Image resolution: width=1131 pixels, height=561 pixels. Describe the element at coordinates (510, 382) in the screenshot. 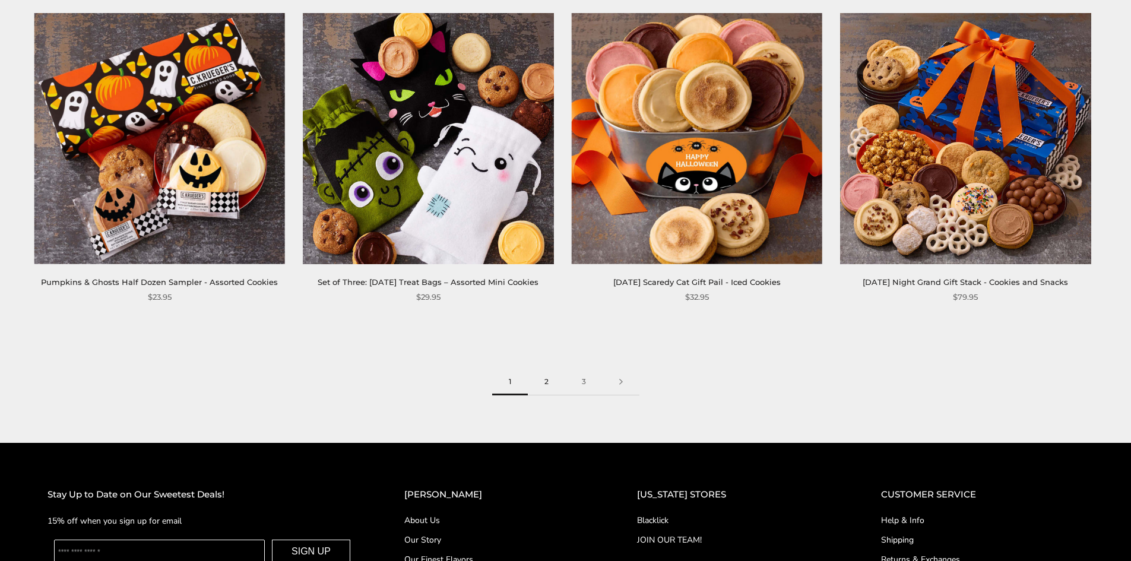

I see `span: 1` at that location.